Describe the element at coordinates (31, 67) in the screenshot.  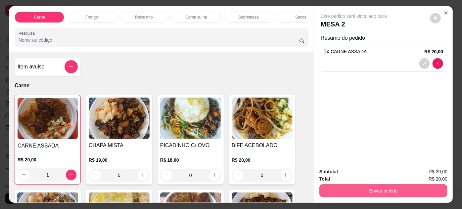
I see `h4: Item avulso` at that location.